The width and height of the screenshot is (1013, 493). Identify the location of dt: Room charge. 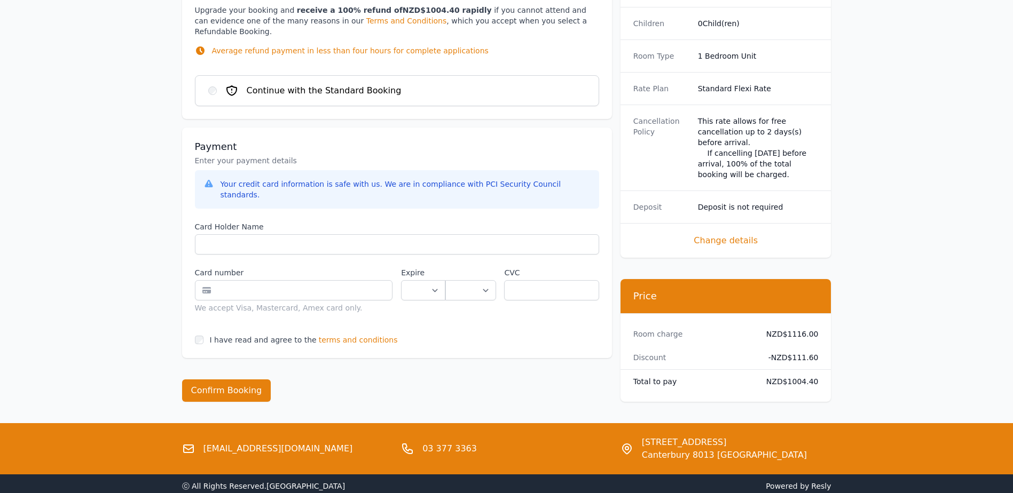
(693, 334).